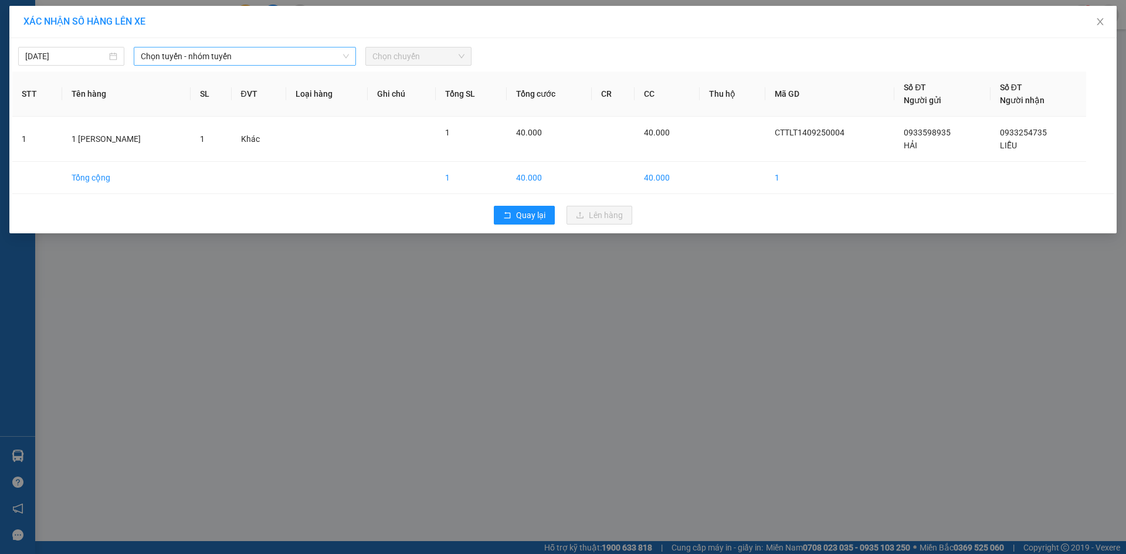  I want to click on th: CC, so click(667, 94).